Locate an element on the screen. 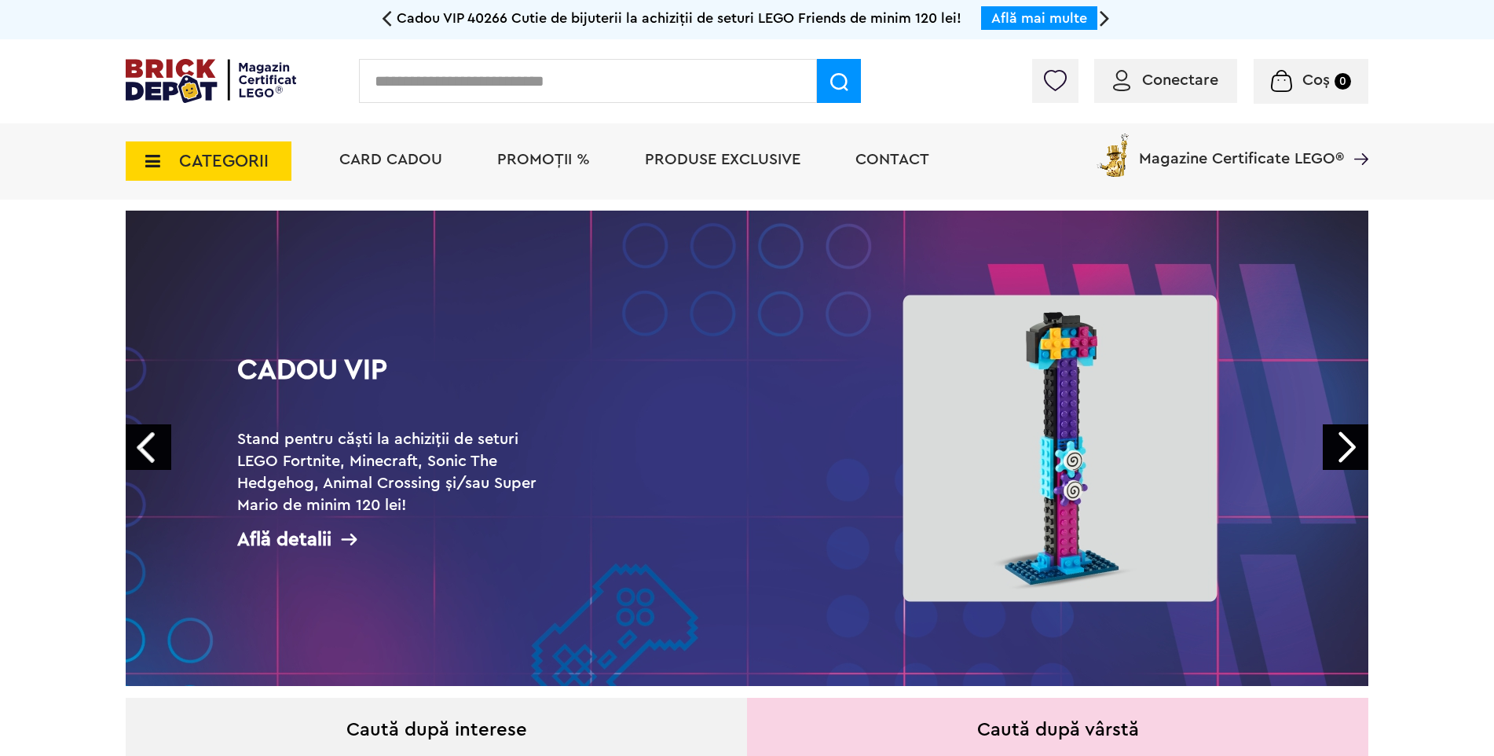 The width and height of the screenshot is (1494, 756). a: Prev is located at coordinates (148, 447).